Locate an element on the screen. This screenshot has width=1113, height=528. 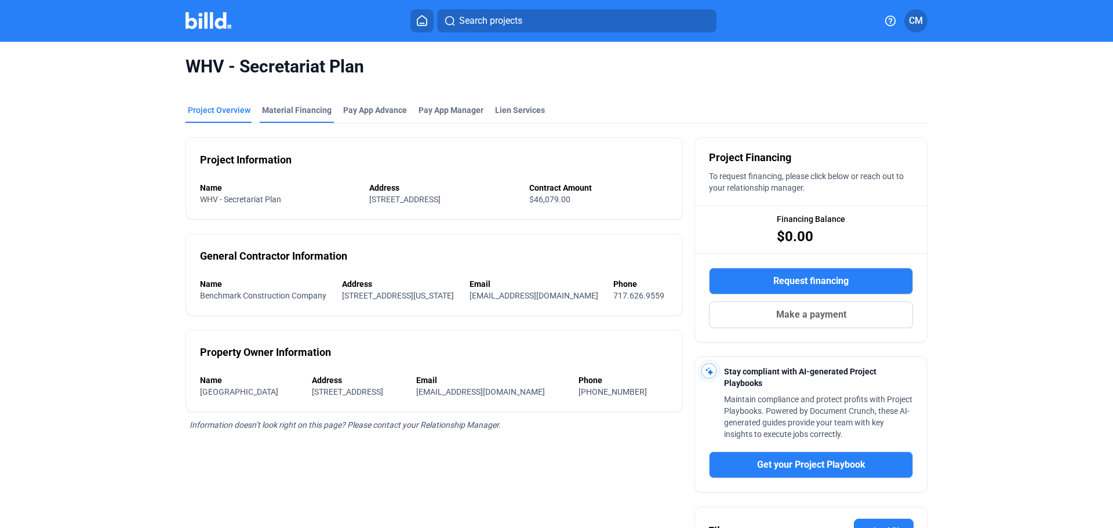
span: To request financing, please click below or reach out to your relationship manager. is located at coordinates (807, 182).